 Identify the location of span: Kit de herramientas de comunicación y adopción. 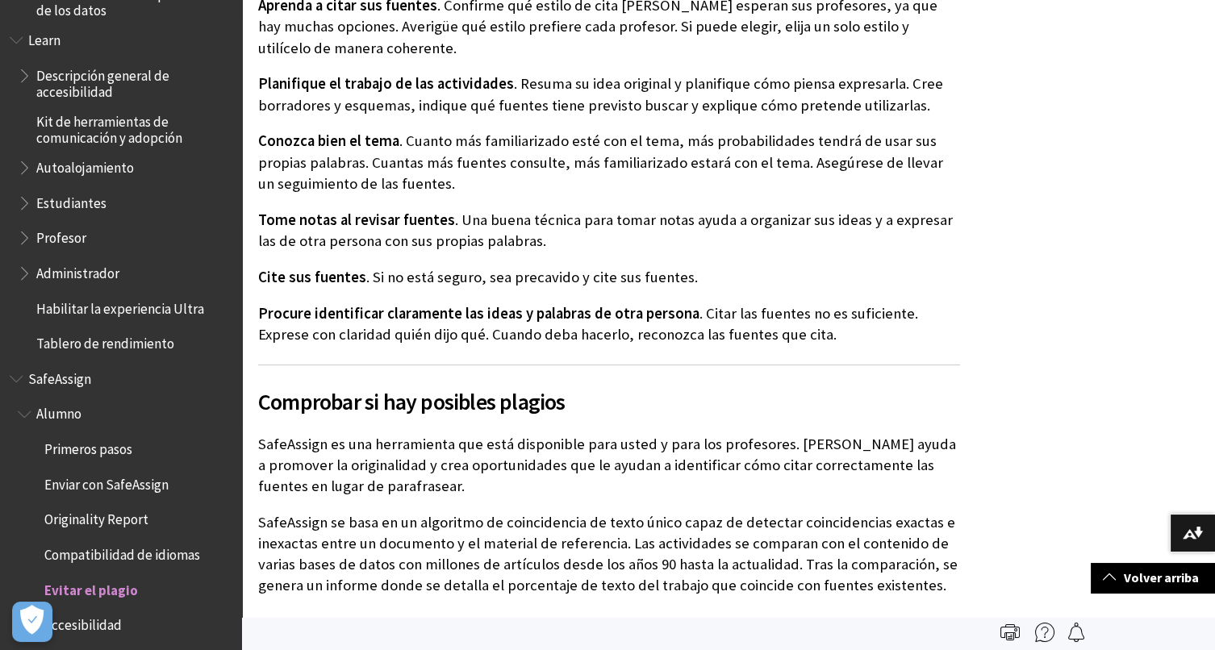
(133, 127).